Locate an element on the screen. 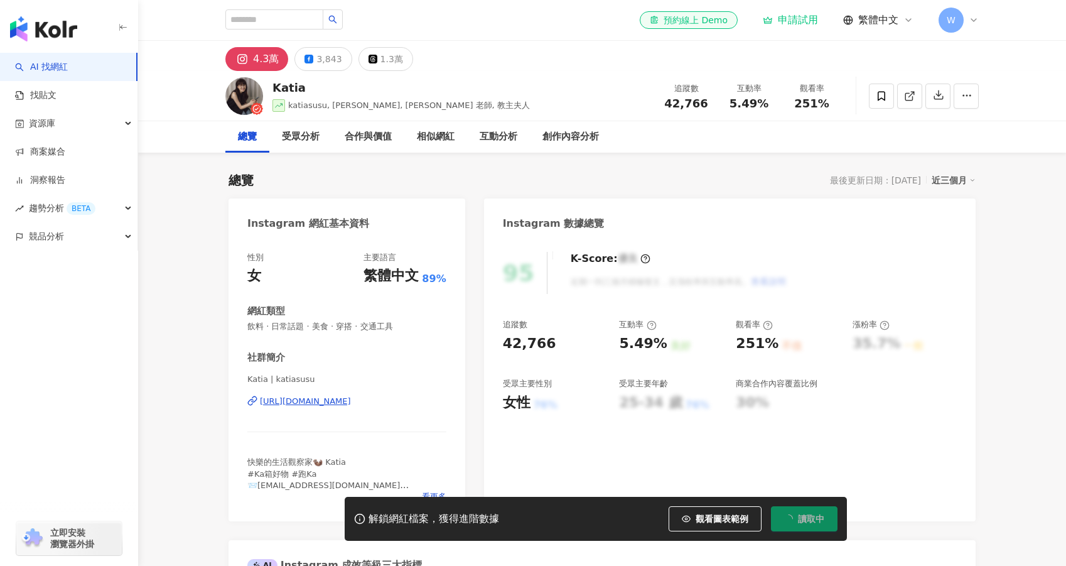 The width and height of the screenshot is (1066, 566). span: 繁體中文 is located at coordinates (878, 20).